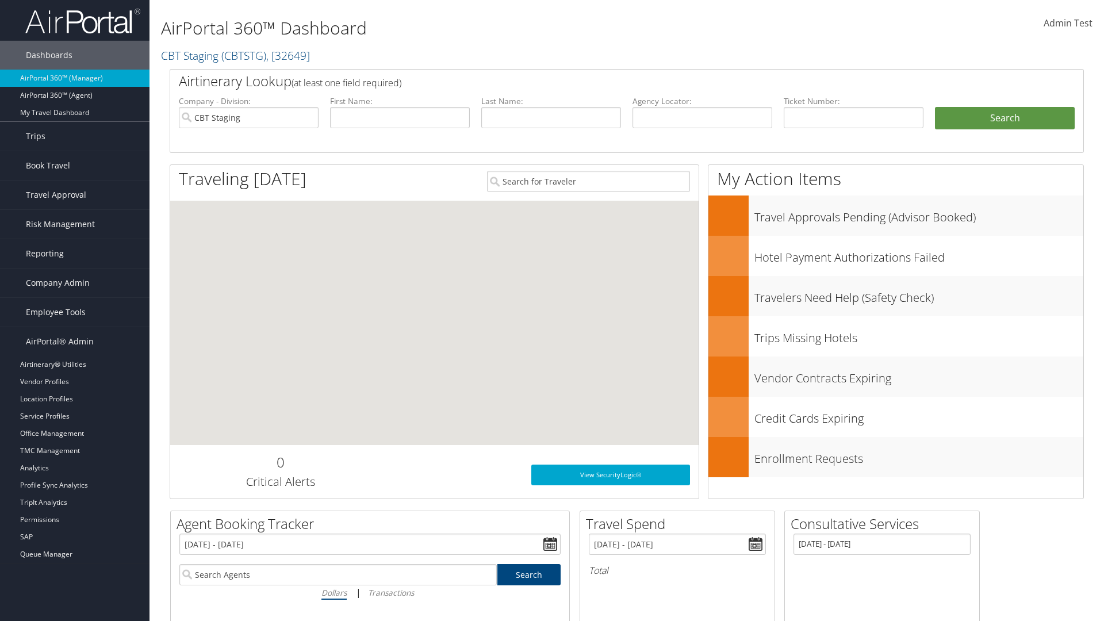 This screenshot has width=1104, height=621. Describe the element at coordinates (280, 482) in the screenshot. I see `h3: Critical Alerts` at that location.